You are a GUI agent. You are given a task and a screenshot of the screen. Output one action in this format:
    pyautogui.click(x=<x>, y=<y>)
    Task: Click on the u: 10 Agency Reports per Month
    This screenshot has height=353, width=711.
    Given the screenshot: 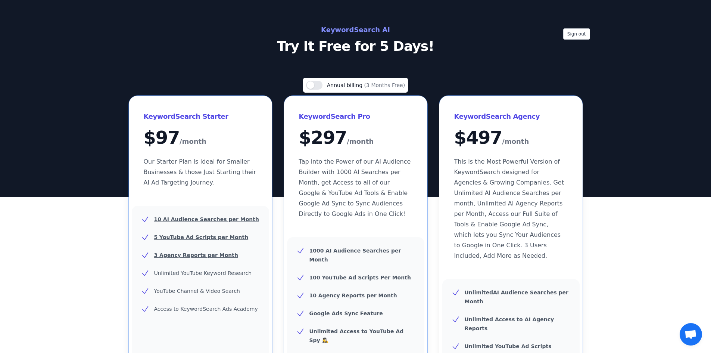 What is the action you would take?
    pyautogui.click(x=353, y=295)
    